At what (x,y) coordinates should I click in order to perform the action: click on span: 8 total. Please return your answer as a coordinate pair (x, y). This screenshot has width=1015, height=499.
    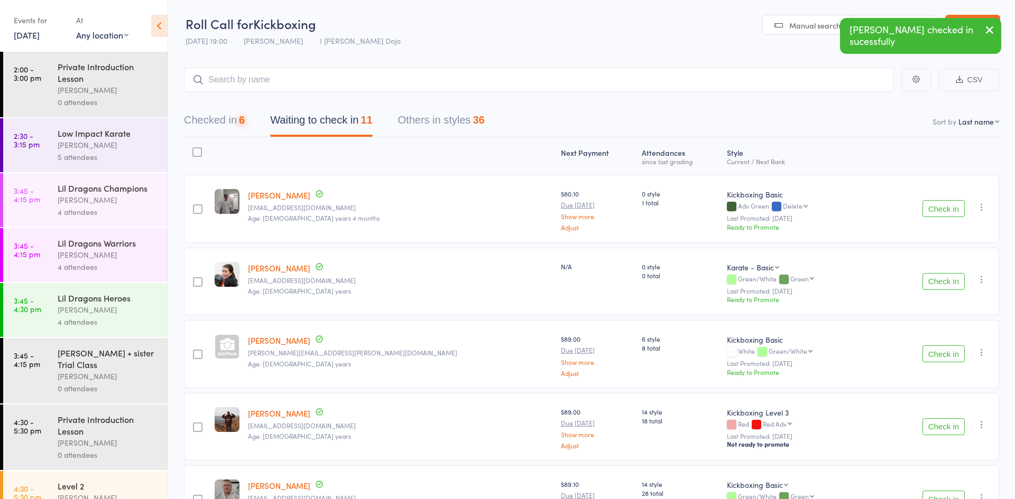
    Looking at the image, I should click on (680, 348).